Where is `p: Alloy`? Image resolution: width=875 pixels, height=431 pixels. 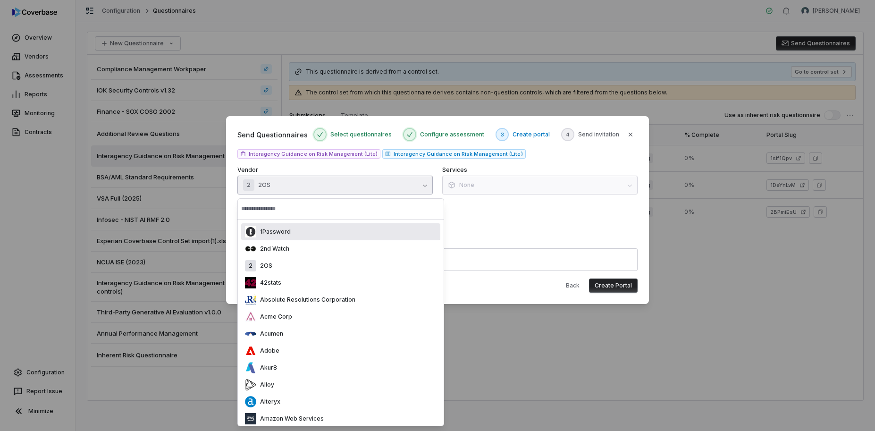 p: Alloy is located at coordinates (265, 385).